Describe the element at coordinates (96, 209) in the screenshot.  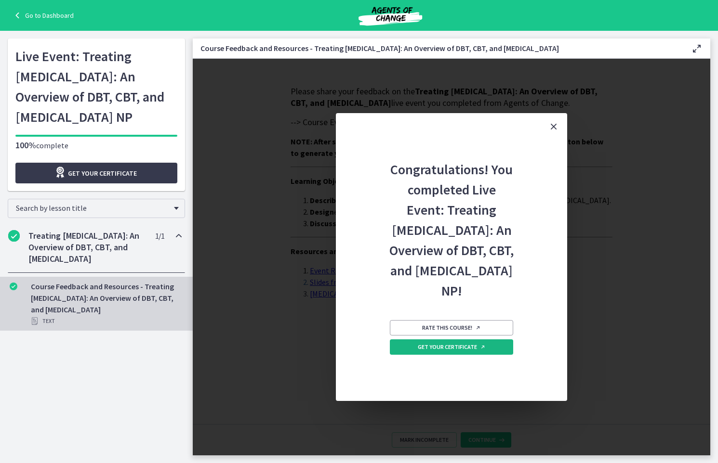
I see `div: Search by lesson title` at that location.